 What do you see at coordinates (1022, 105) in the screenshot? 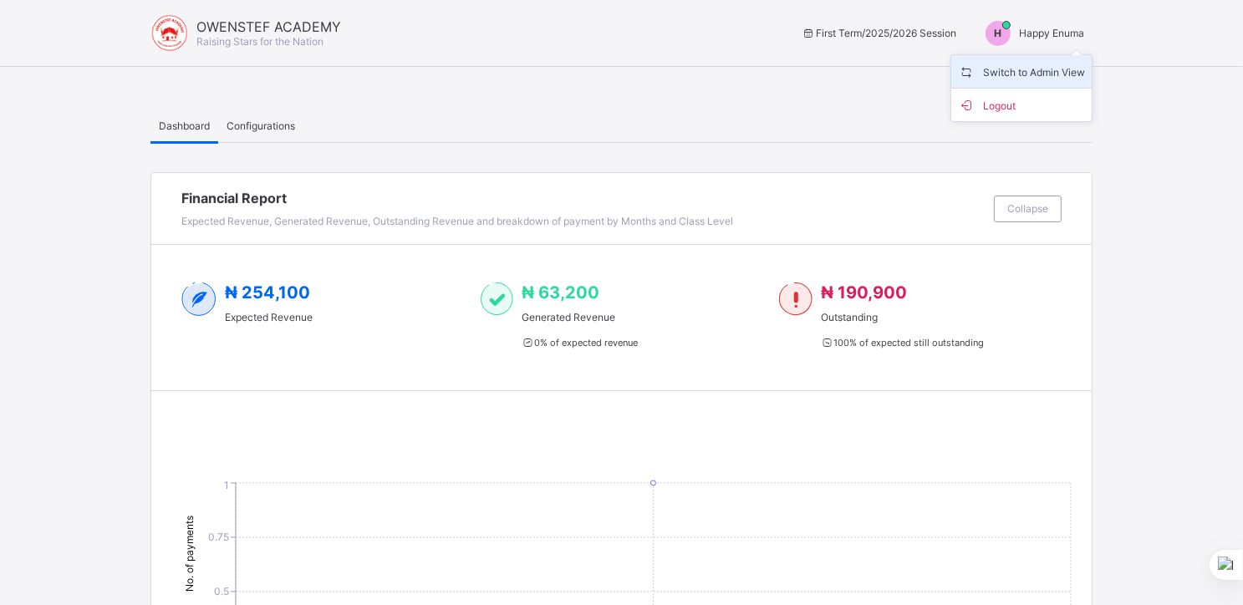
I see `li: dropdown-list-item-buttom-1` at bounding box center [1022, 105].